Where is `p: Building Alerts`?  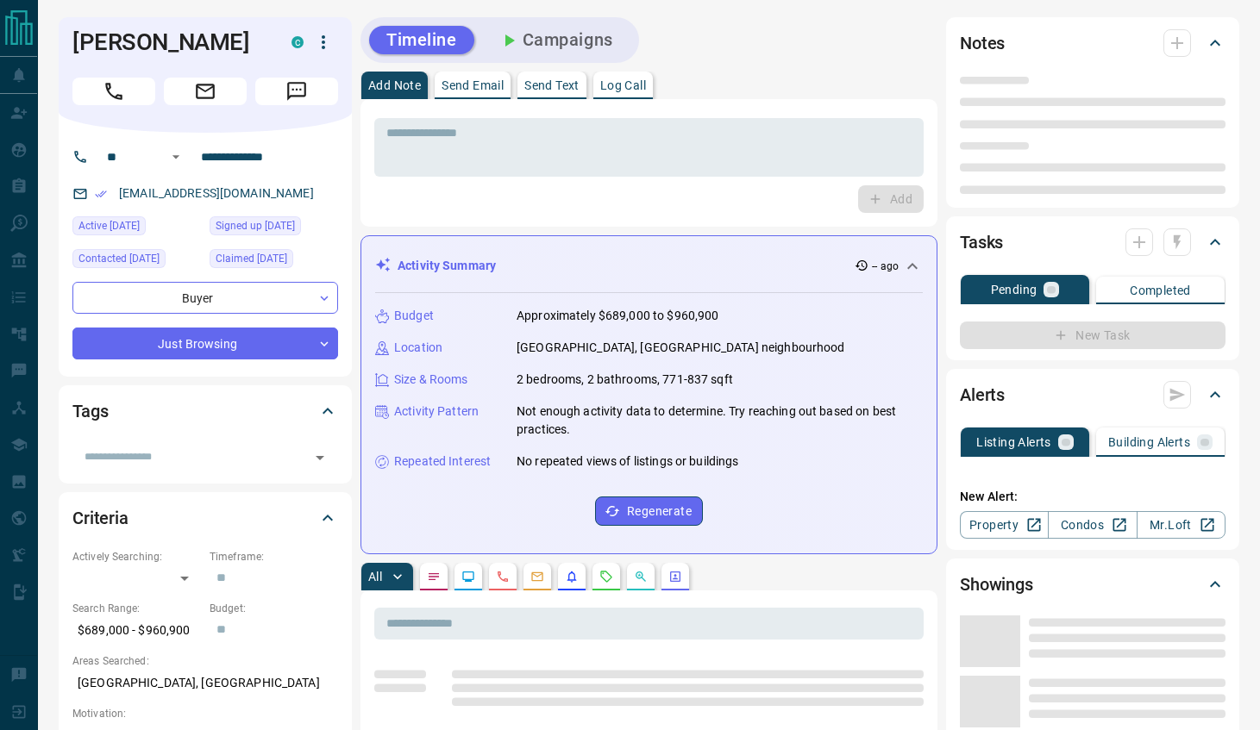 p: Building Alerts is located at coordinates (1149, 442).